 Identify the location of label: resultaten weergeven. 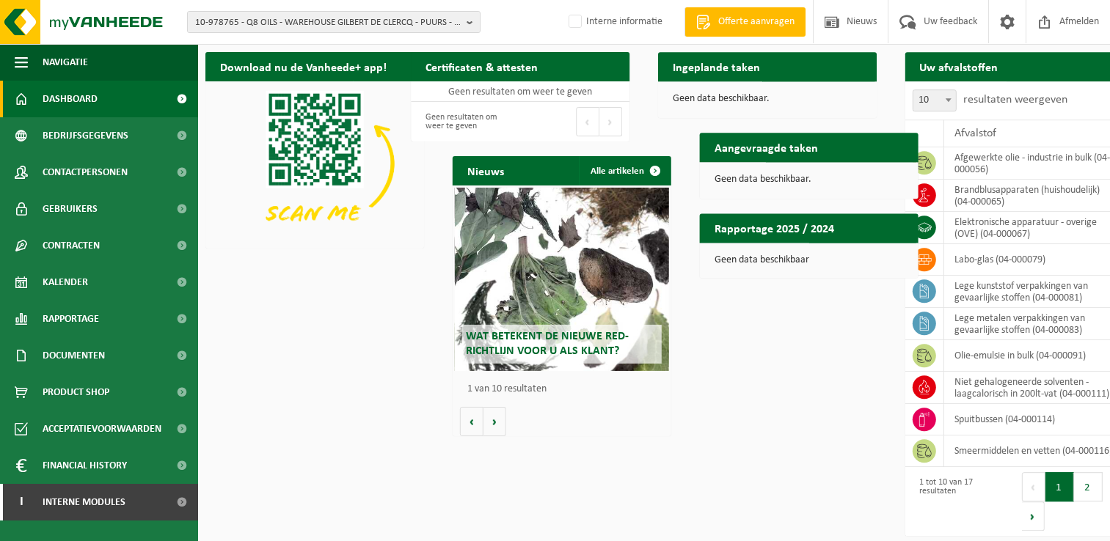
(1015, 100).